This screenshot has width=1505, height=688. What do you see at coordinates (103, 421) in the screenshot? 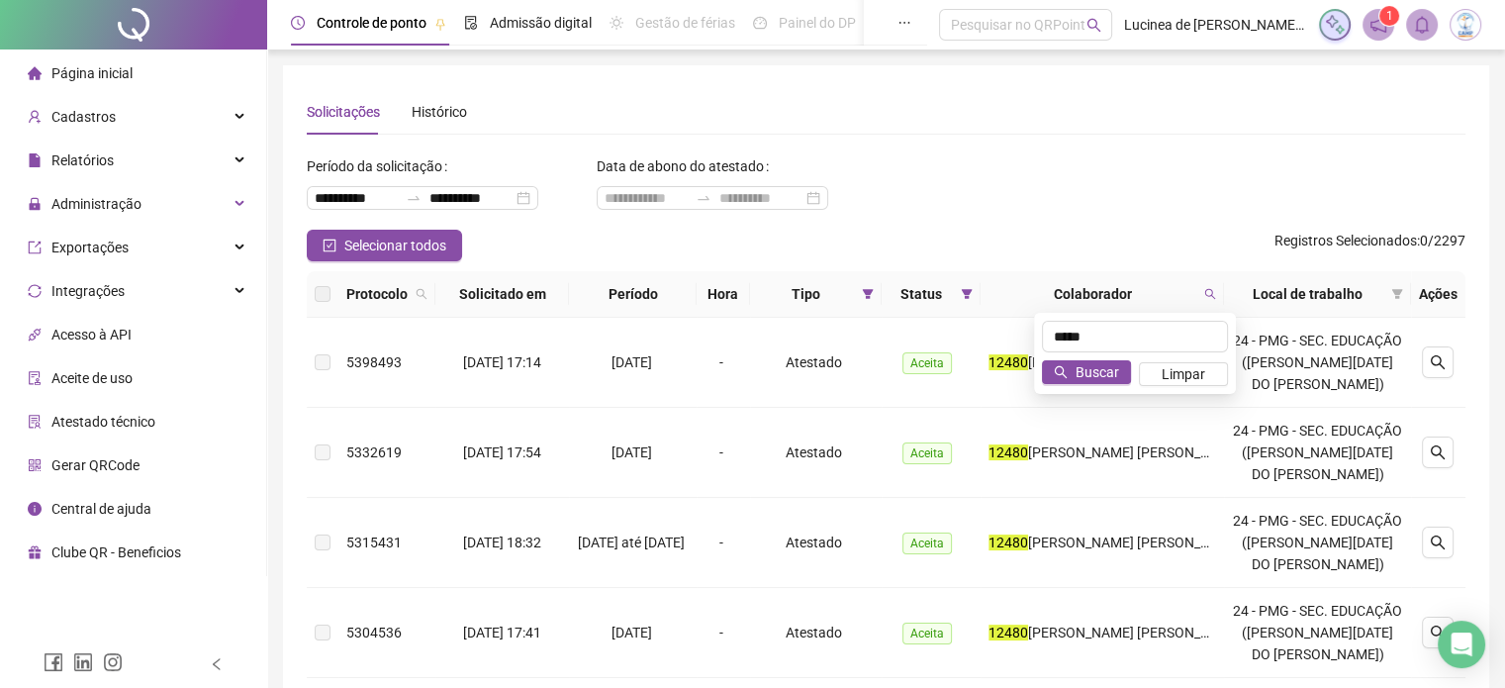
I see `span: Atestado técnico` at bounding box center [103, 421].